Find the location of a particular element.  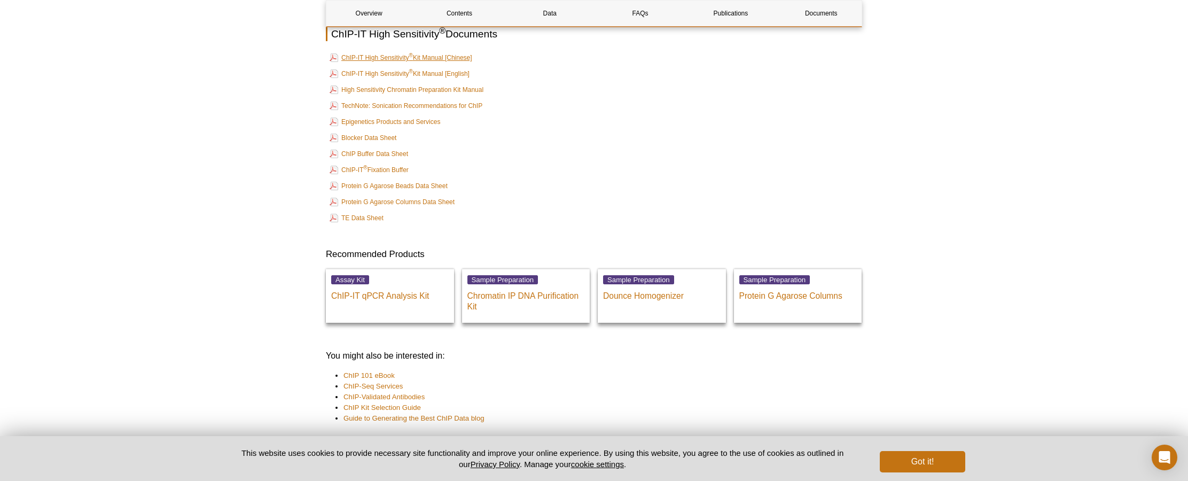

p: ChIP-IT qPCR Analysis Kit is located at coordinates (390, 293).